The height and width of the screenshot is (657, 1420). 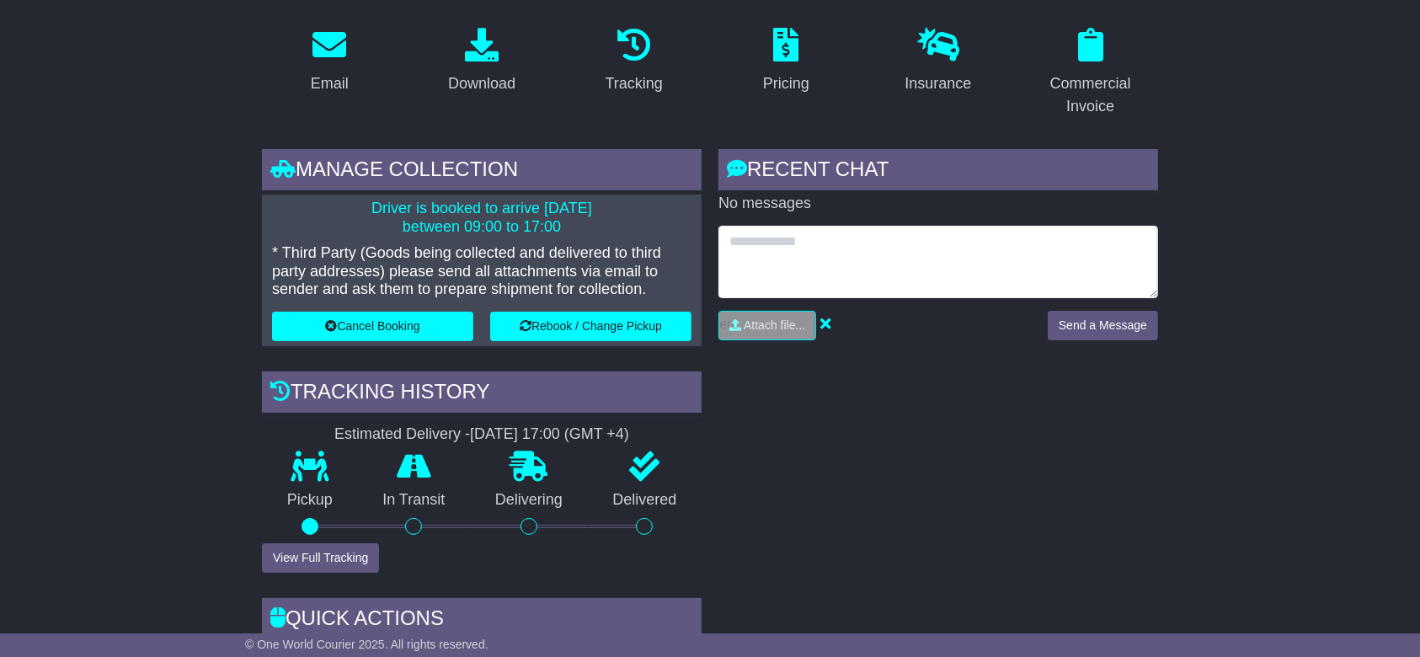 I want to click on span: © One World Courier 2025. All rights reserved., so click(x=366, y=644).